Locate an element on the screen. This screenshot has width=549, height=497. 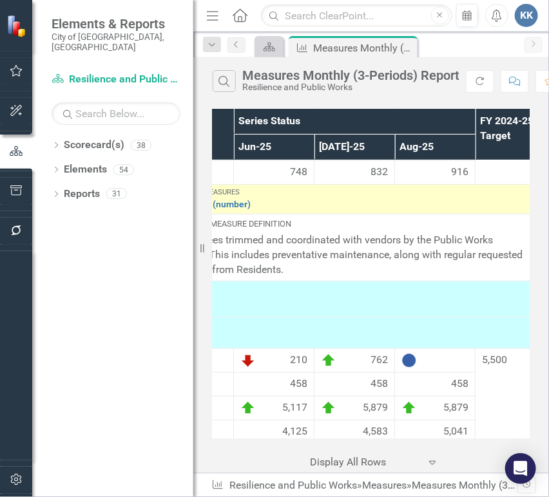
span: 4,583 is located at coordinates (375, 432).